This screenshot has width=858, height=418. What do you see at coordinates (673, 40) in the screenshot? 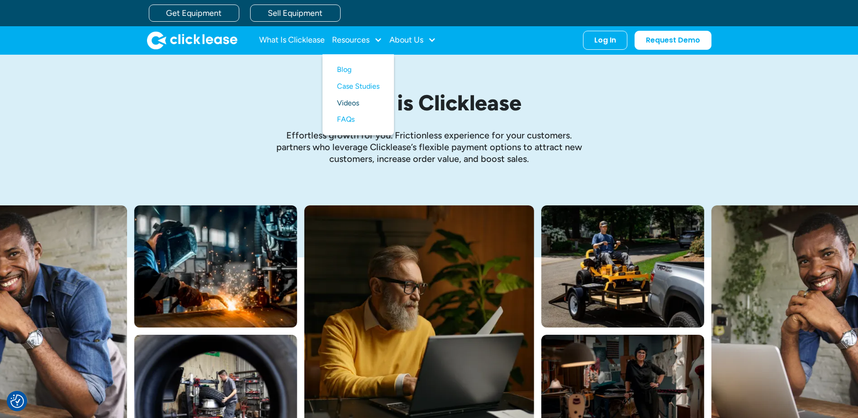
I see `a: Request Demo` at bounding box center [673, 40].